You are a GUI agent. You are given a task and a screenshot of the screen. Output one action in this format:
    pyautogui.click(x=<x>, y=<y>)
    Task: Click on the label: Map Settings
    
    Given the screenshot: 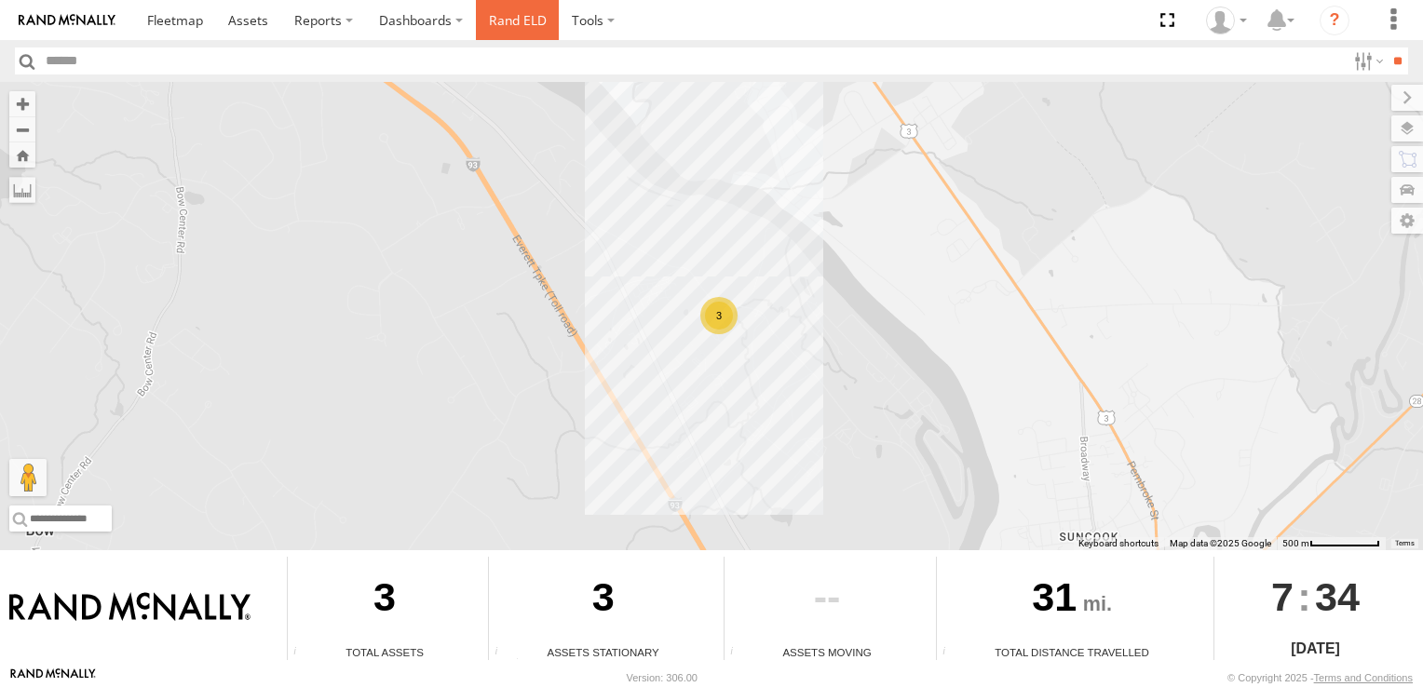 What is the action you would take?
    pyautogui.click(x=1407, y=221)
    